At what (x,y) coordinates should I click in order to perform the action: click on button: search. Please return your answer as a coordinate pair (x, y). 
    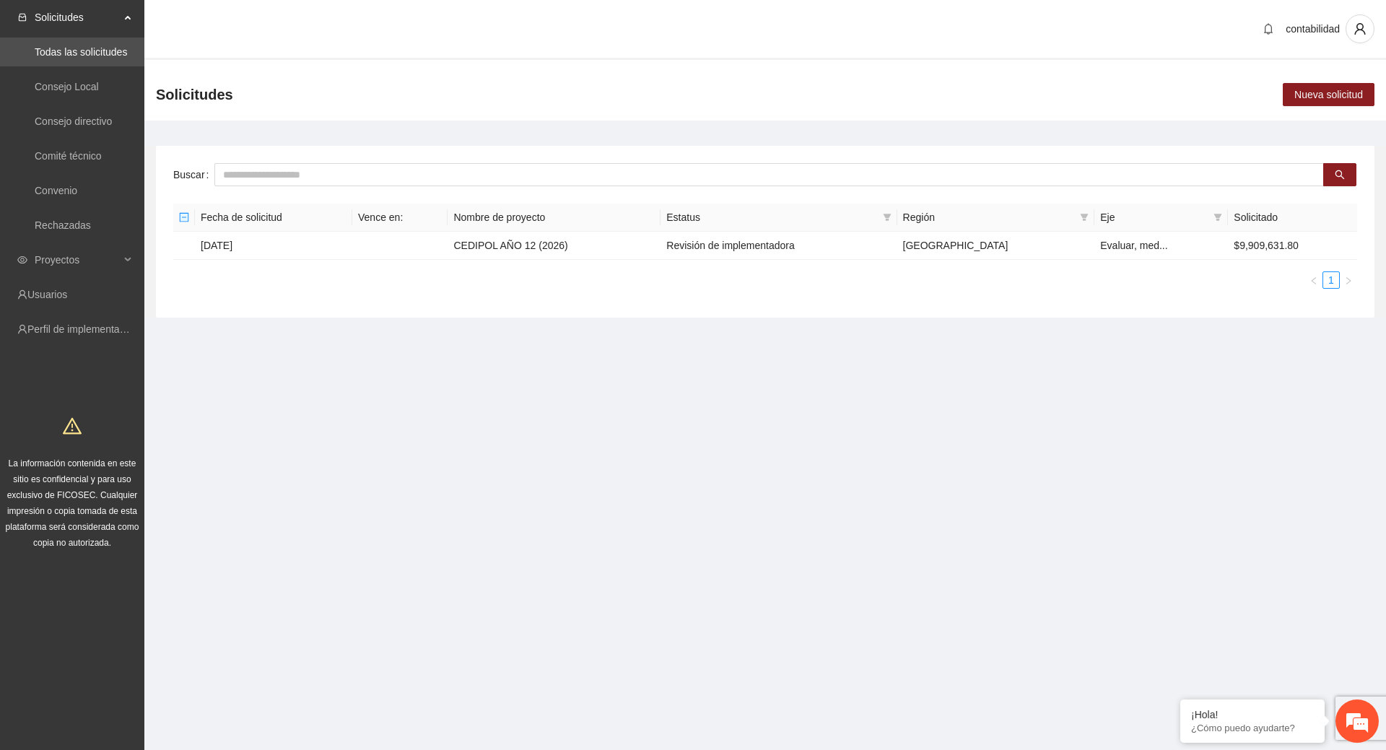
    Looking at the image, I should click on (1340, 175).